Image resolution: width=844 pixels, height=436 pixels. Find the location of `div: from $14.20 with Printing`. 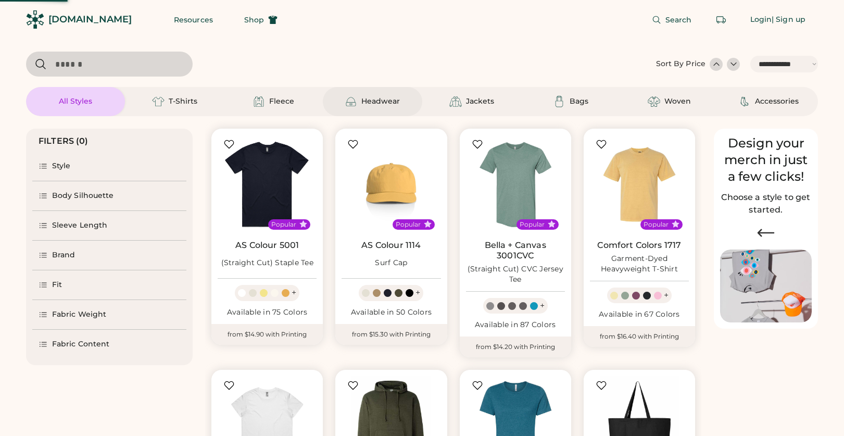

div: from $14.20 with Printing is located at coordinates (515, 347).